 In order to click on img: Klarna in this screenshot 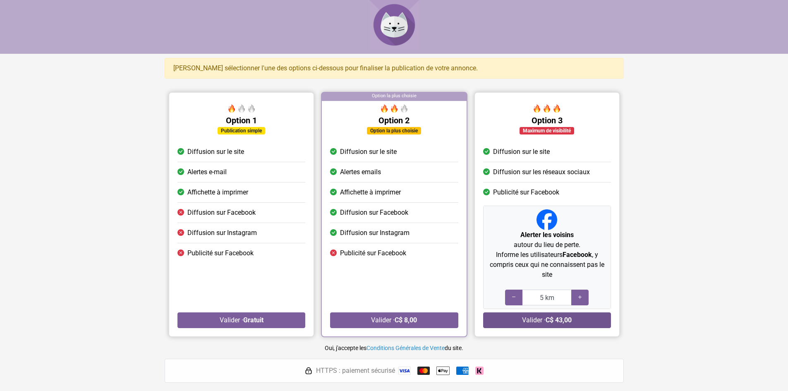, I will do `click(479, 371)`.